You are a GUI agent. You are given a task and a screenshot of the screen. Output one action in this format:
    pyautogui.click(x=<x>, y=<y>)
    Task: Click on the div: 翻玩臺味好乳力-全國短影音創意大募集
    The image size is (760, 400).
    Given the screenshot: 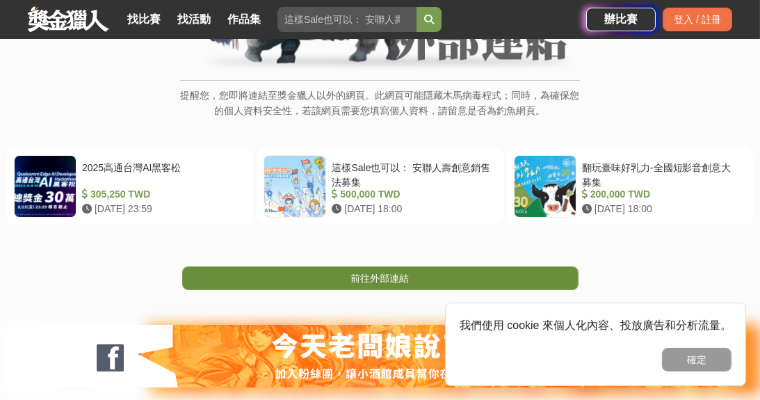 What is the action you would take?
    pyautogui.click(x=661, y=174)
    